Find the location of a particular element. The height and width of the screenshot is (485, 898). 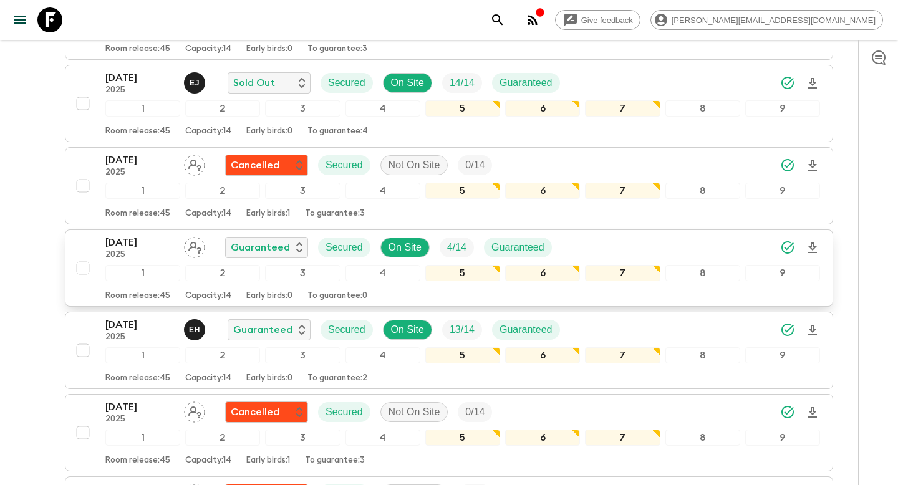

div: 9 is located at coordinates (783, 108).